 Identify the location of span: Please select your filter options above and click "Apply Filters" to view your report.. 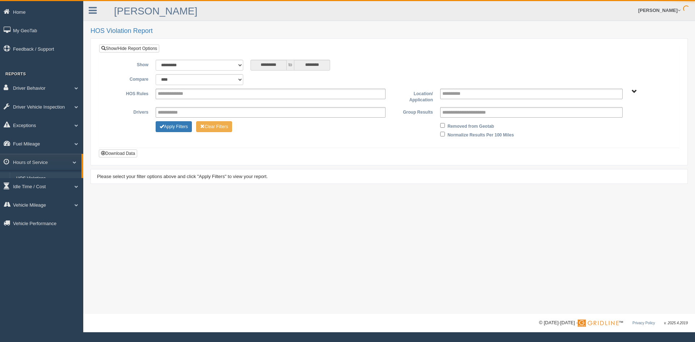
(182, 176).